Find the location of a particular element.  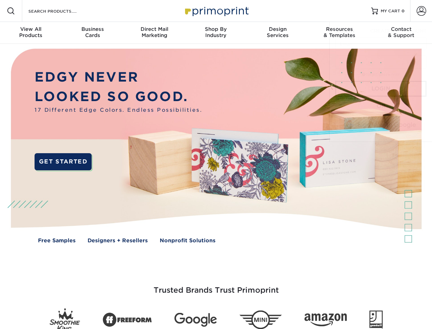

img: Amazon is located at coordinates (326, 320).